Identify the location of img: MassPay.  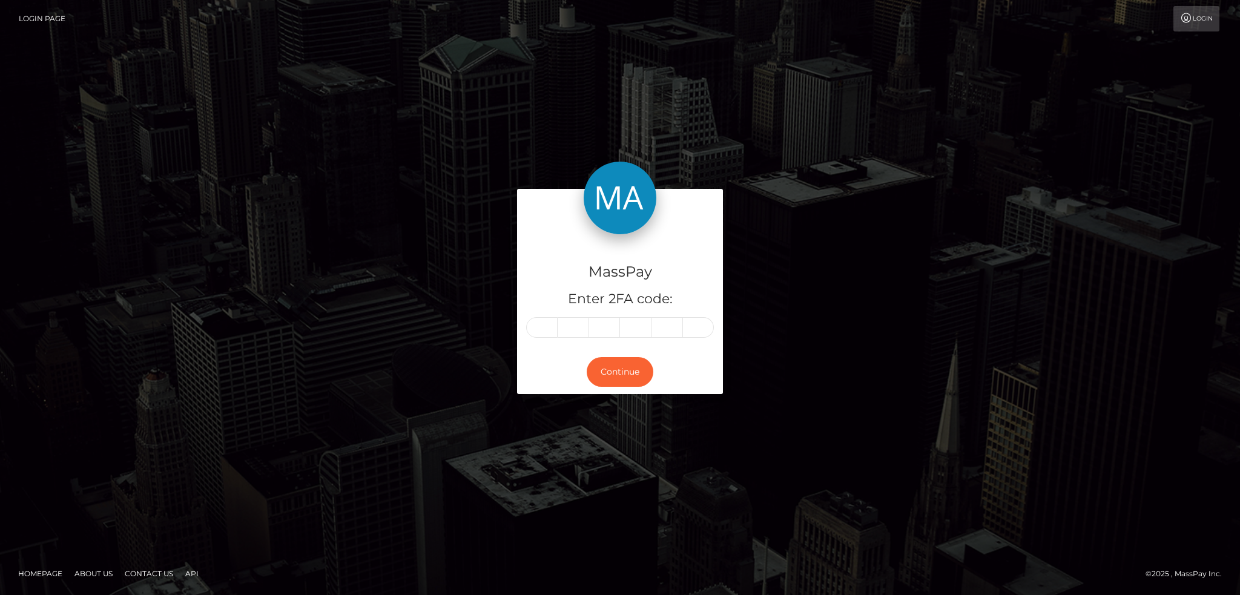
(620, 198).